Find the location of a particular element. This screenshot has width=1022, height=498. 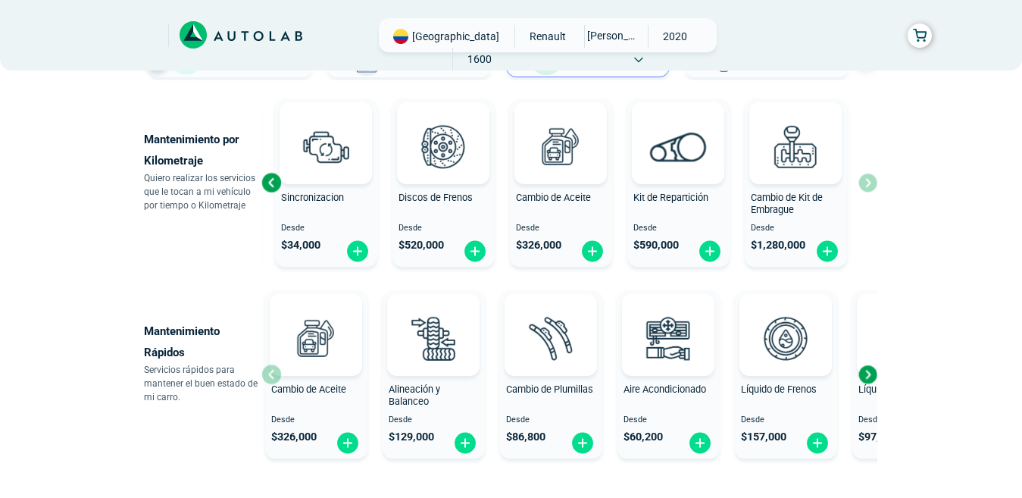

button: Alineación y Balanceo Desde $129,000 is located at coordinates (433, 374).